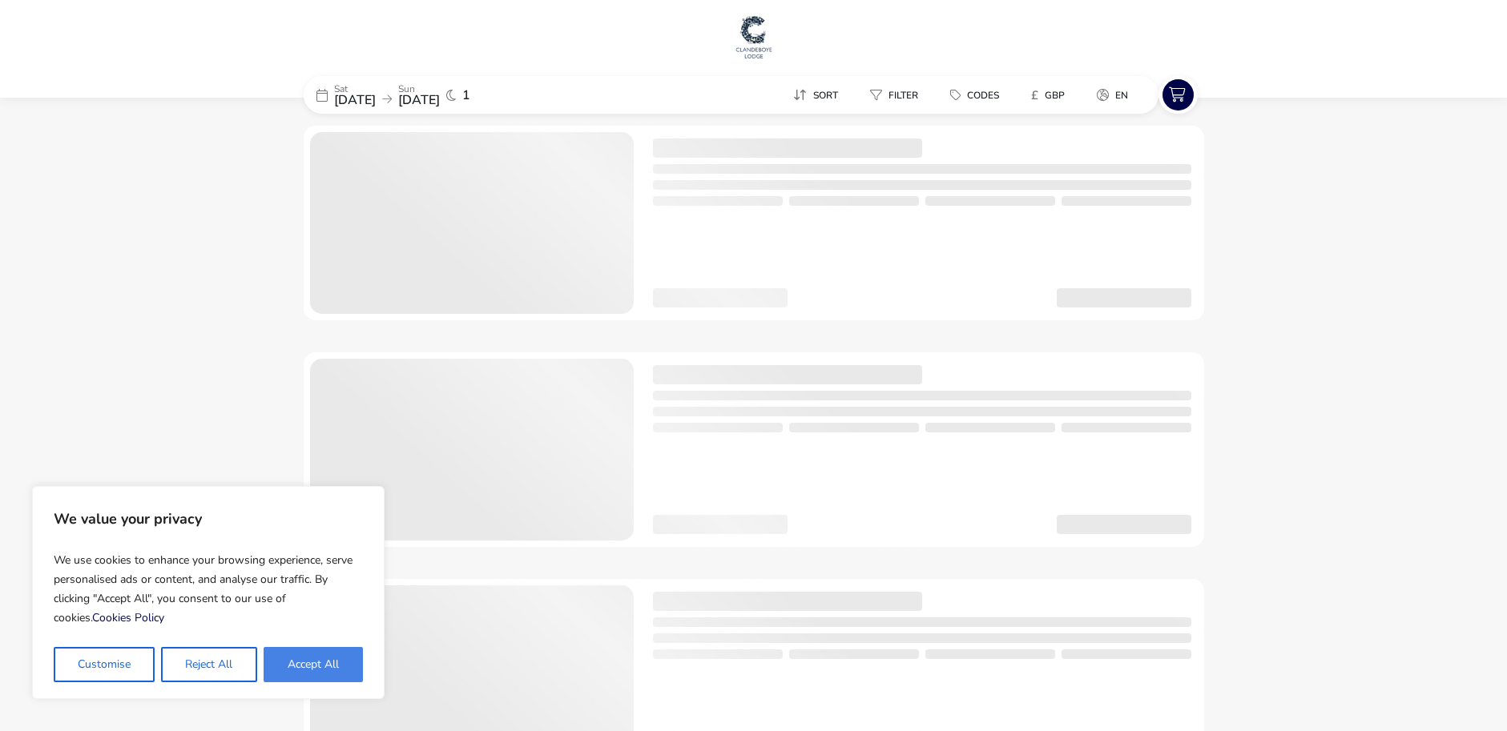 The image size is (1507, 731). Describe the element at coordinates (977, 95) in the screenshot. I see `naf-pibe-menu-bar-item: Codes` at that location.